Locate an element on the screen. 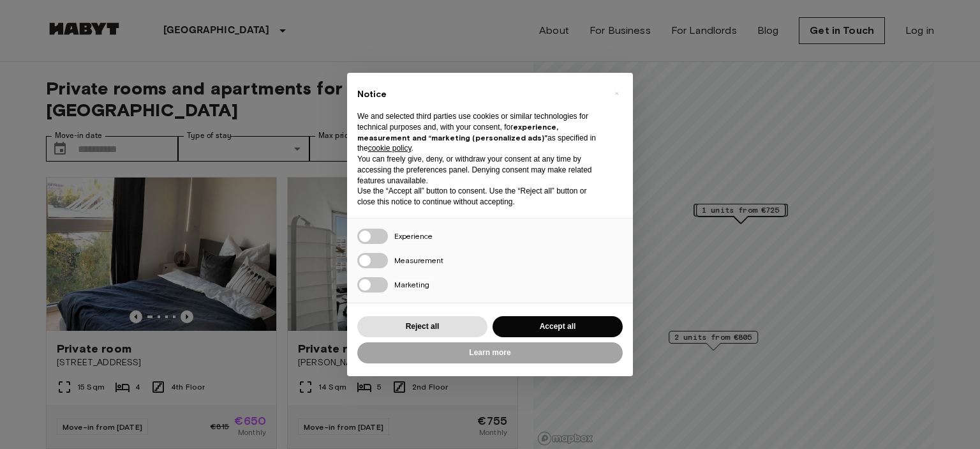  span: Experience is located at coordinates (413, 235).